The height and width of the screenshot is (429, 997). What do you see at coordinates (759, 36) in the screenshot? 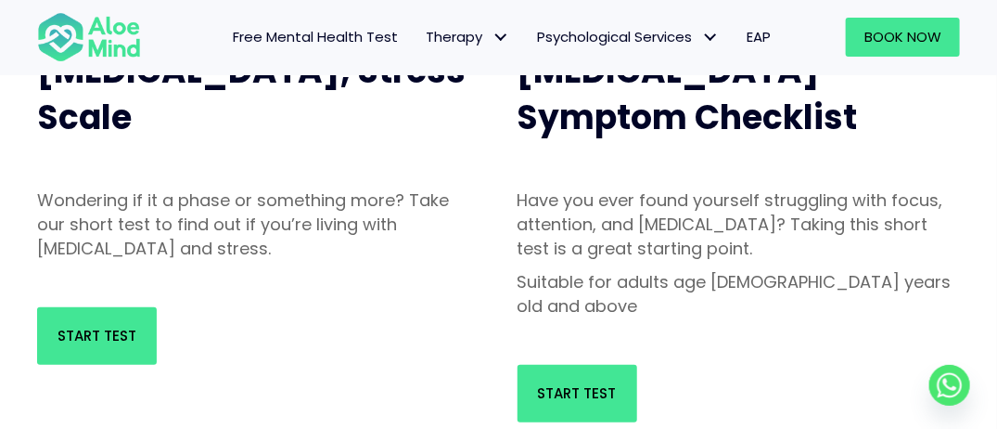
I see `span: EAP` at bounding box center [759, 36].